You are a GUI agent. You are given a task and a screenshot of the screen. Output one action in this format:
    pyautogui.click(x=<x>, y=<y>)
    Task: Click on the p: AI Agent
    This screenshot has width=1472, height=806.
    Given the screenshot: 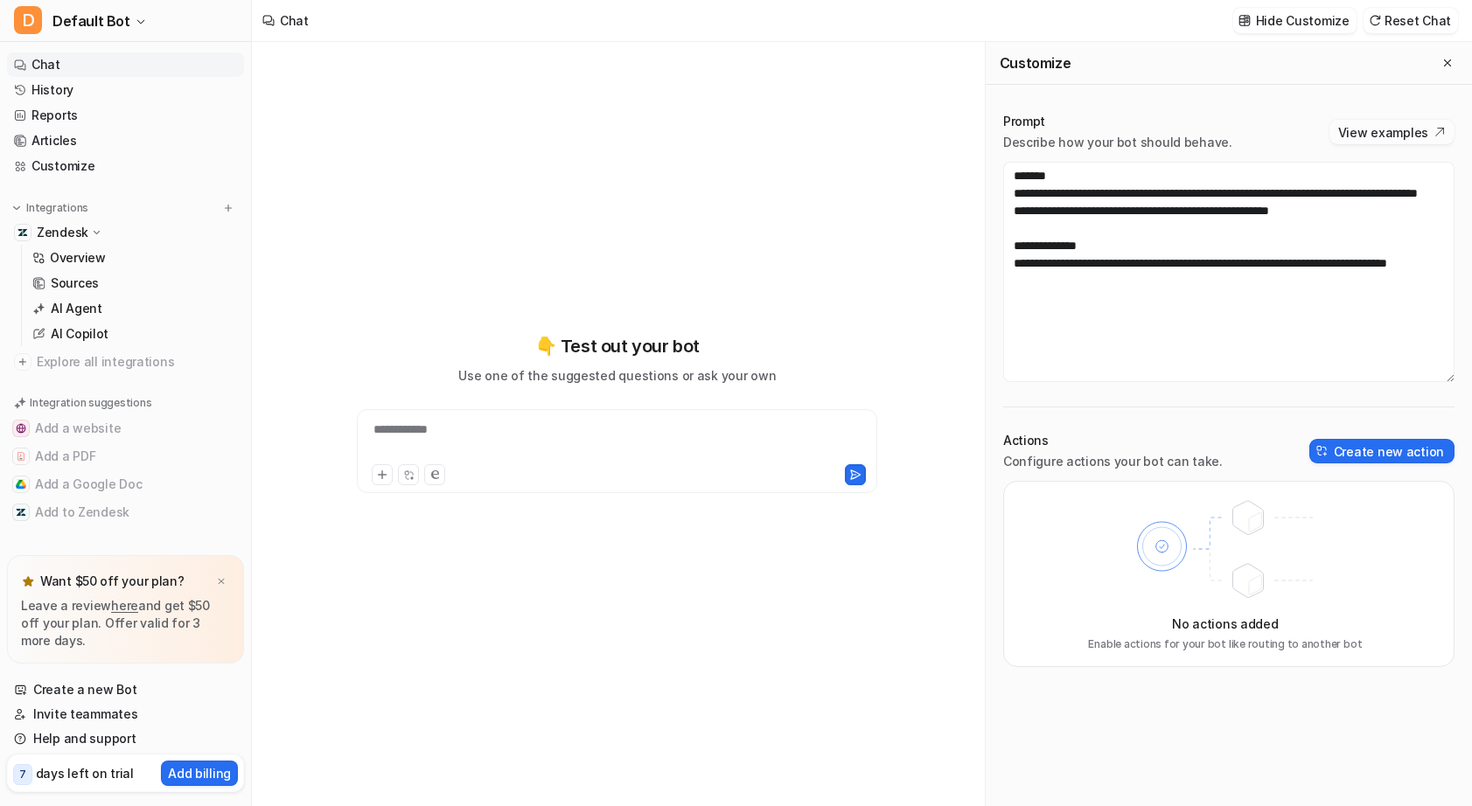 What is the action you would take?
    pyautogui.click(x=76, y=309)
    